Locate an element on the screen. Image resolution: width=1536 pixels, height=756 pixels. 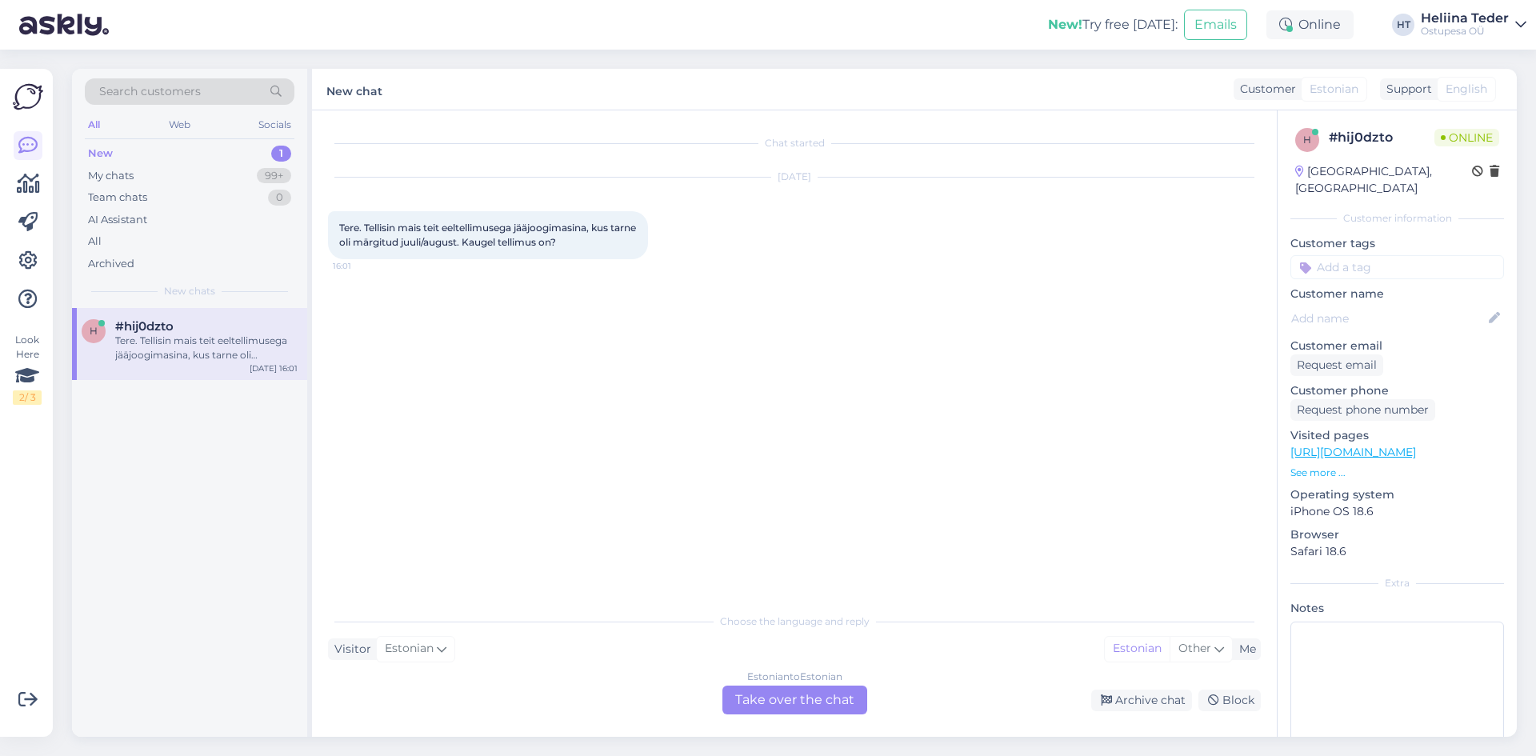
div: HT is located at coordinates (1403, 25).